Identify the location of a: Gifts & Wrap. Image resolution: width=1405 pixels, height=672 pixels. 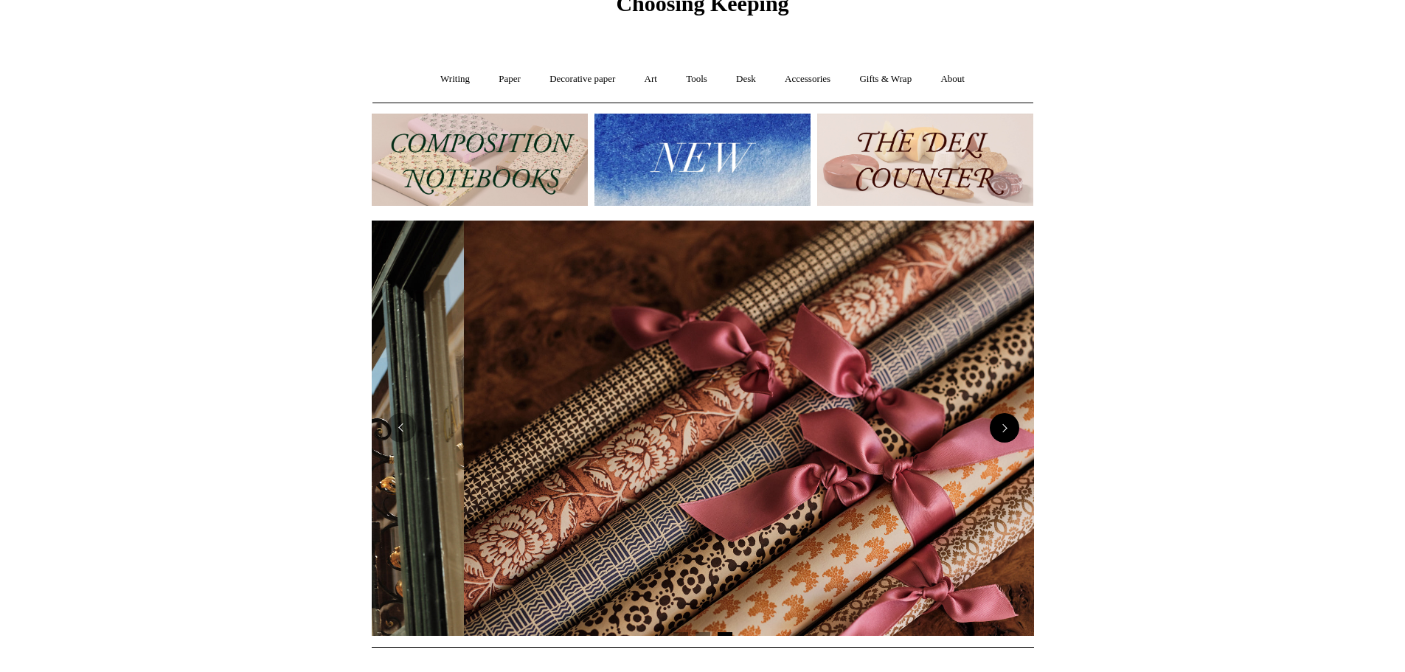
(885, 79).